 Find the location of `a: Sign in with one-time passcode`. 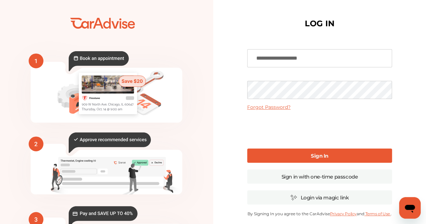

a: Sign in with one-time passcode is located at coordinates (319, 176).